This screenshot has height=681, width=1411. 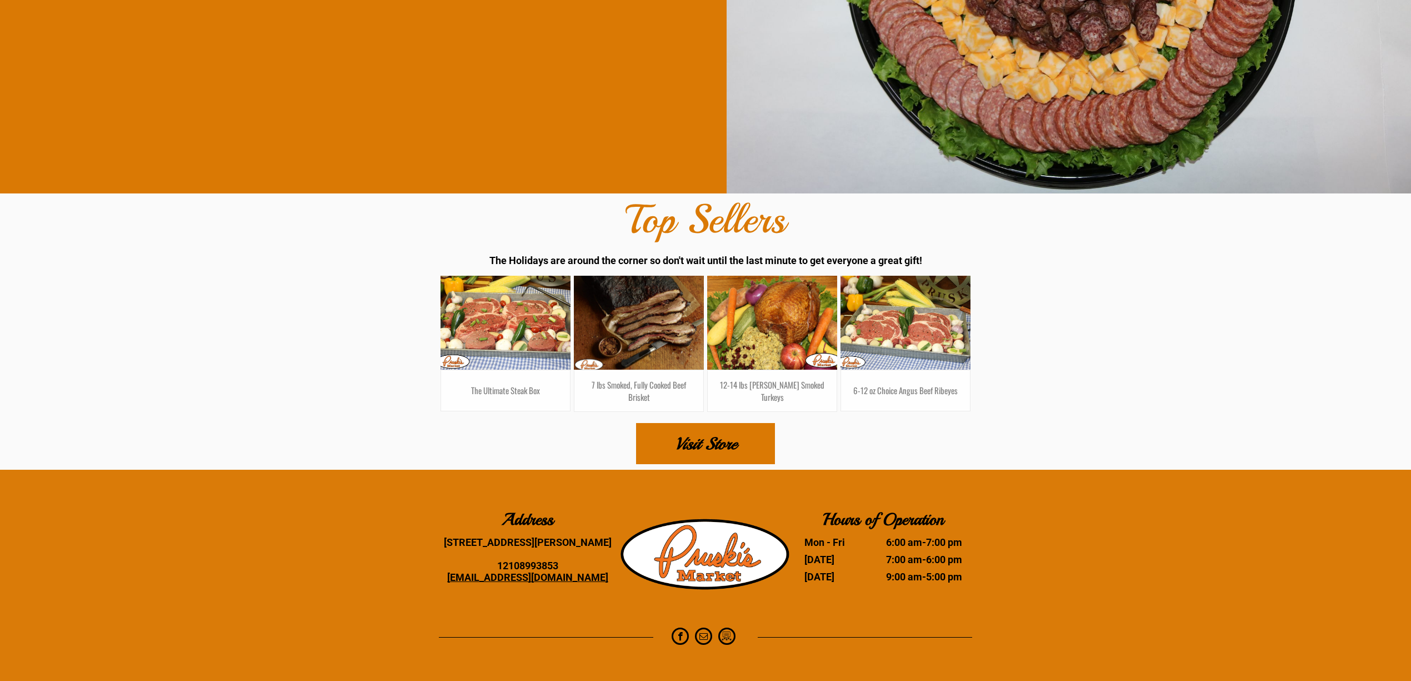 What do you see at coordinates (639, 391) in the screenshot?
I see `h3: 7 lbs Smoked, Fully Cooked Beef Brisket` at bounding box center [639, 391].